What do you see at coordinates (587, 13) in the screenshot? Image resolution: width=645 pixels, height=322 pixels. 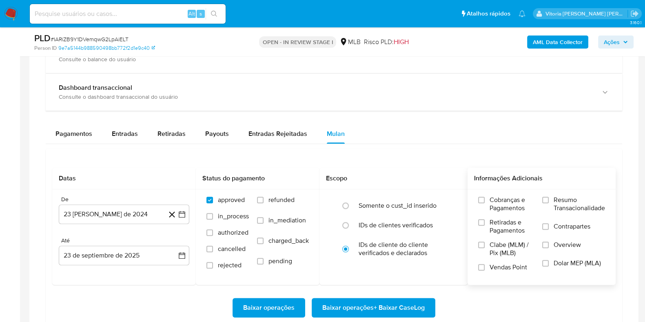 I see `p: vitoria.caldeira@mercadolivre.com` at bounding box center [587, 13].